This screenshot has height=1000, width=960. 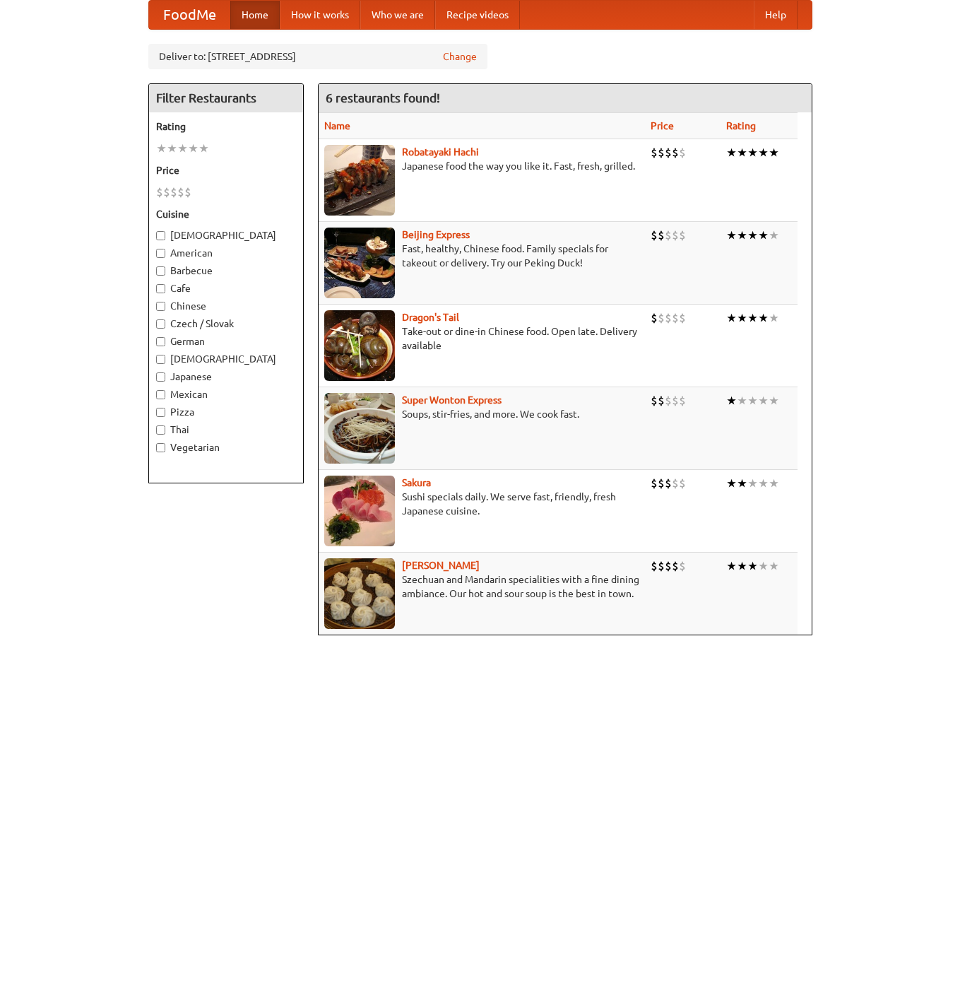 What do you see at coordinates (452, 400) in the screenshot?
I see `a: Super Wonton Express` at bounding box center [452, 400].